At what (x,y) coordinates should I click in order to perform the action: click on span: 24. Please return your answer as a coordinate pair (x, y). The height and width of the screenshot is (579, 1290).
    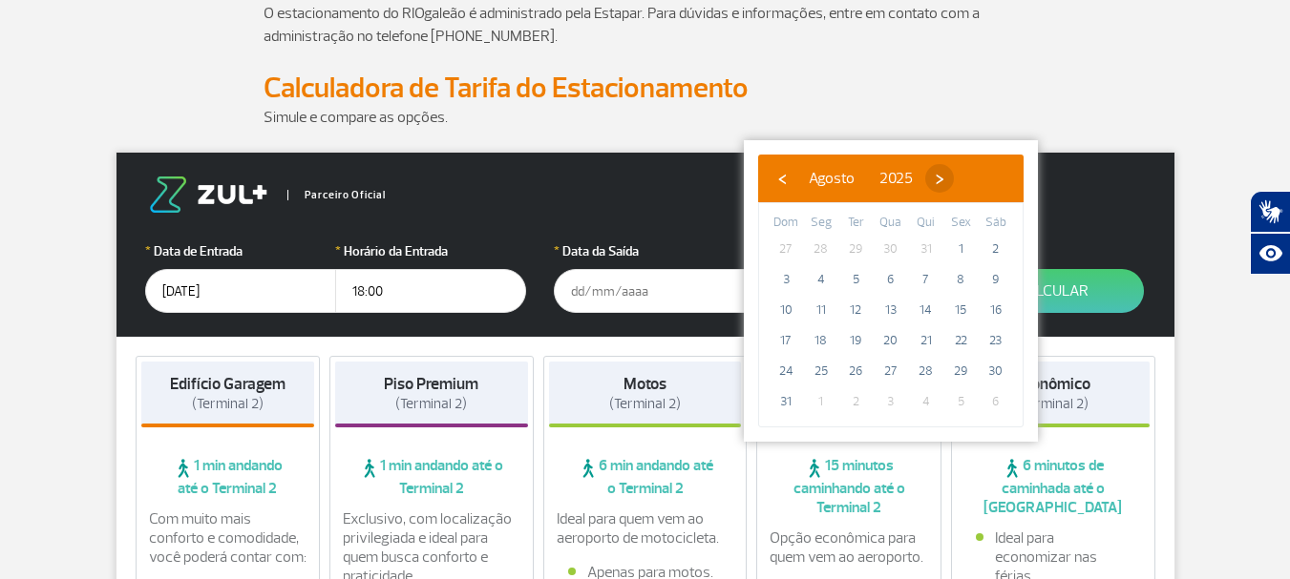
    Looking at the image, I should click on (786, 371).